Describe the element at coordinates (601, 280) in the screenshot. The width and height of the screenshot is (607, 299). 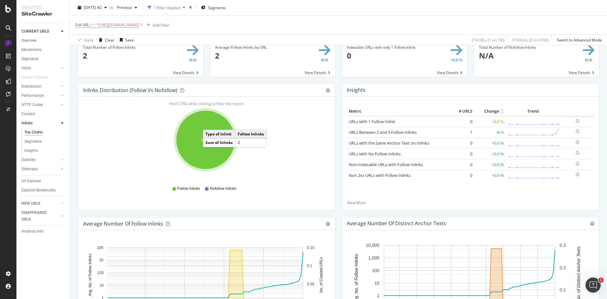
I see `span: 1` at that location.